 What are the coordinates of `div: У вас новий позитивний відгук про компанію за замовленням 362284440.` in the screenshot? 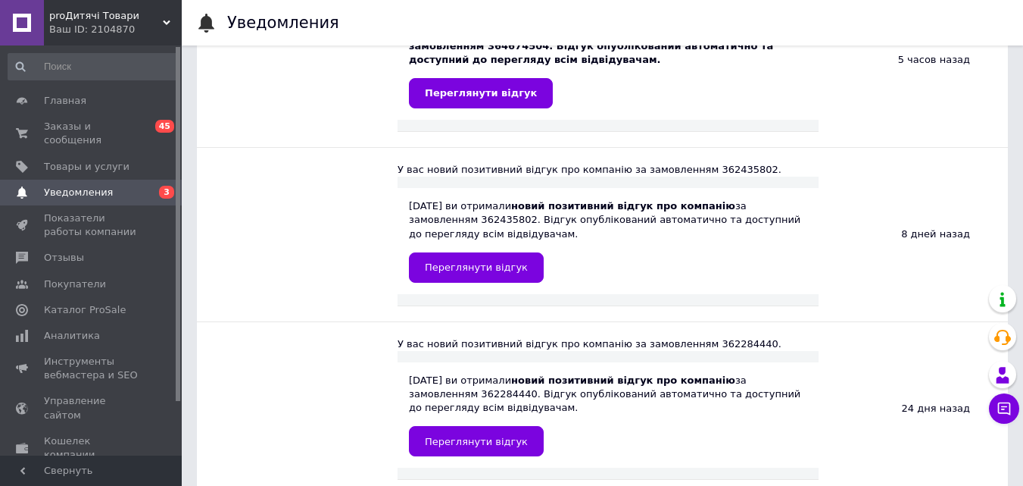 It's located at (608, 344).